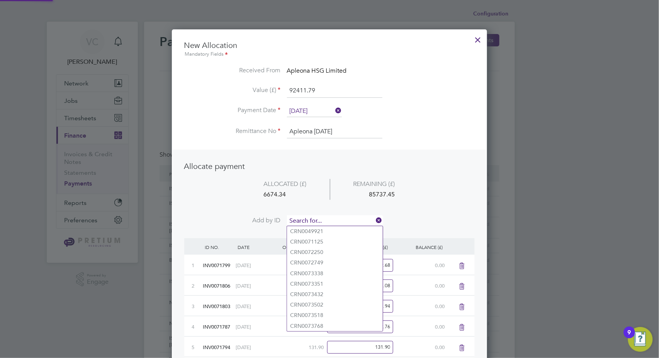  Describe the element at coordinates (335, 294) in the screenshot. I see `li: CRN0073432` at that location.